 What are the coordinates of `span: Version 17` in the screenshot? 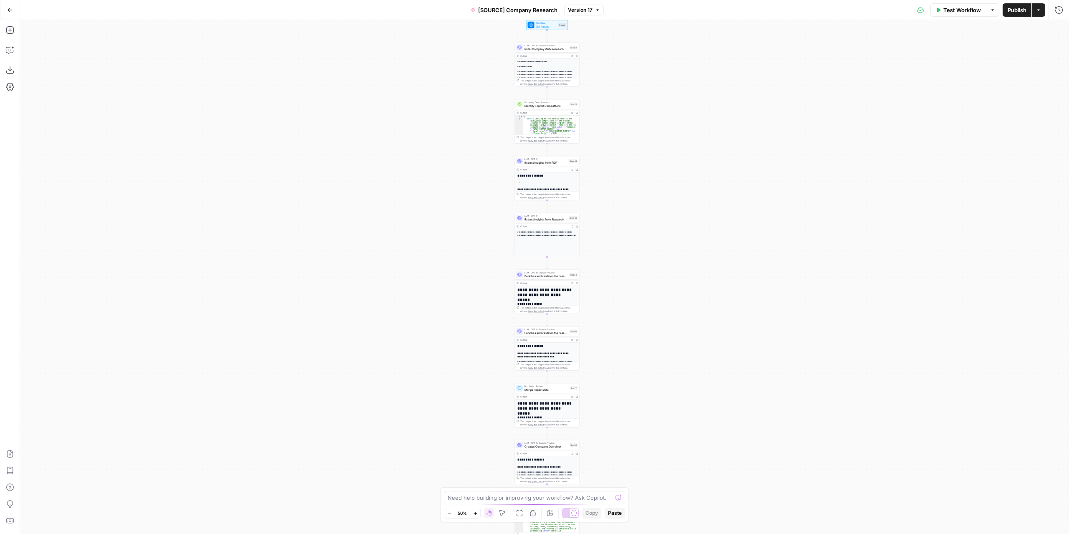 It's located at (580, 10).